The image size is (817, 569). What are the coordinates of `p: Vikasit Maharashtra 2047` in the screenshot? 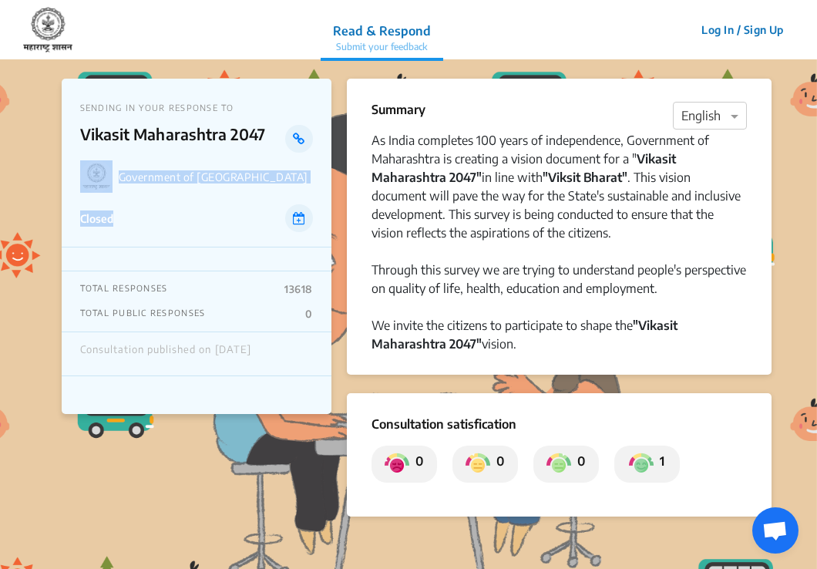 It's located at (183, 139).